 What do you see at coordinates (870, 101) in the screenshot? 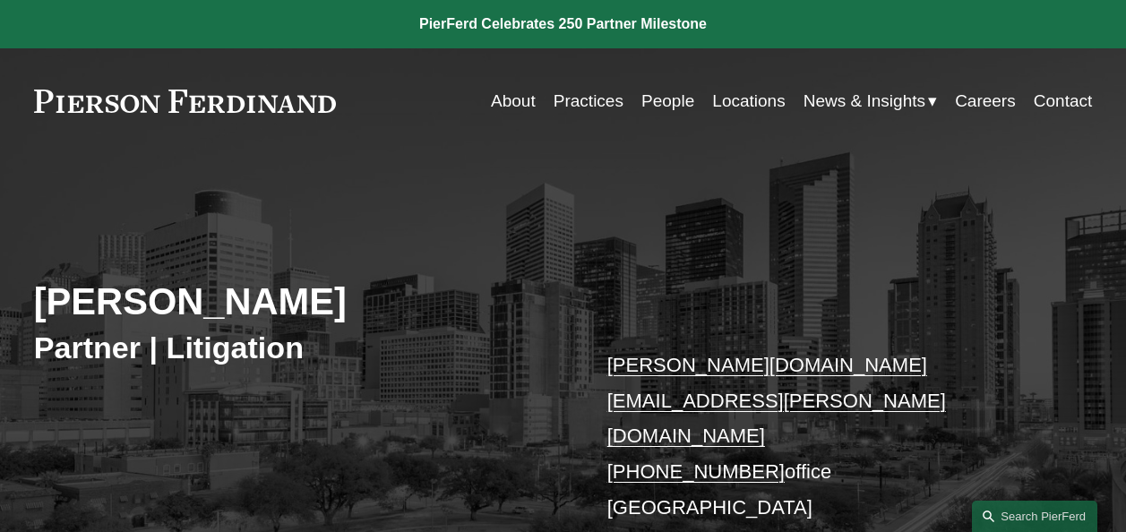
I see `a: folder dropdown` at bounding box center [870, 101].